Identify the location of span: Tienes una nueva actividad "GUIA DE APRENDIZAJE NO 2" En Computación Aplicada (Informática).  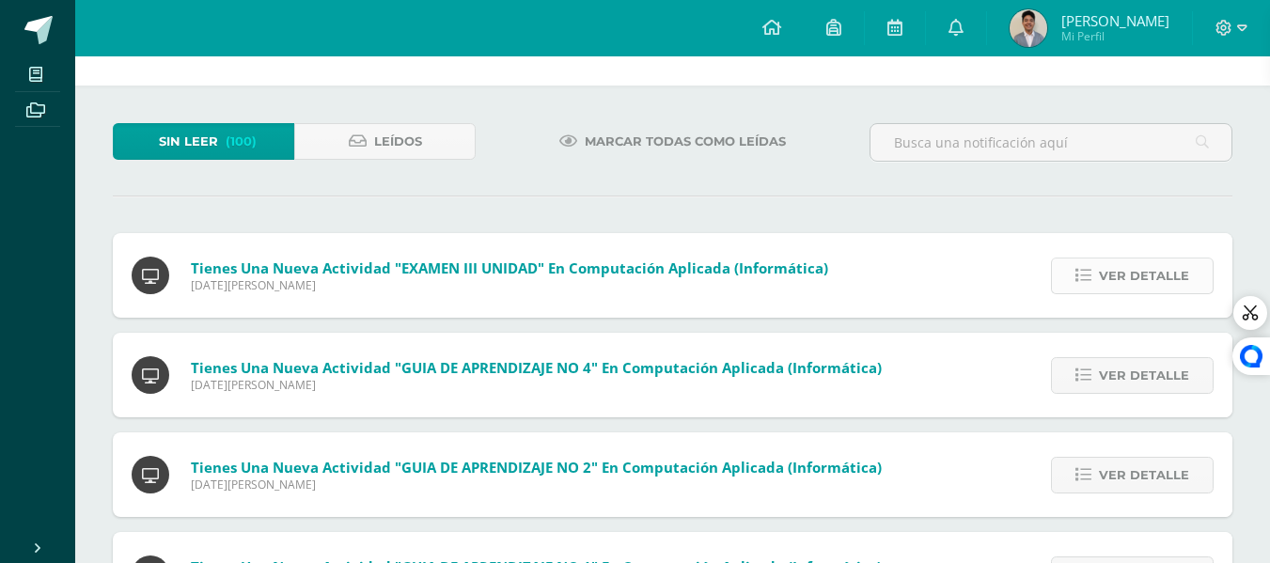
(536, 467).